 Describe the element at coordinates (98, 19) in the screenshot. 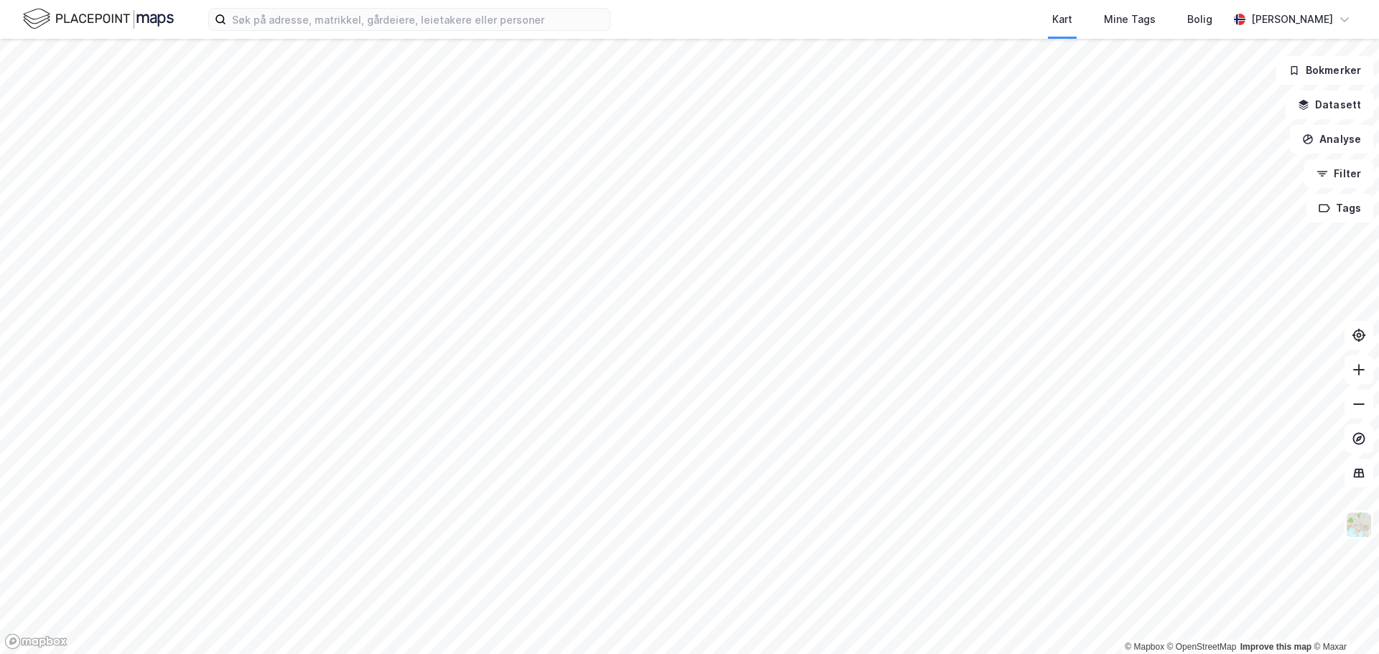

I see `img: logo.f888ab2527a4732fd821a326f86c7f29.svg` at that location.